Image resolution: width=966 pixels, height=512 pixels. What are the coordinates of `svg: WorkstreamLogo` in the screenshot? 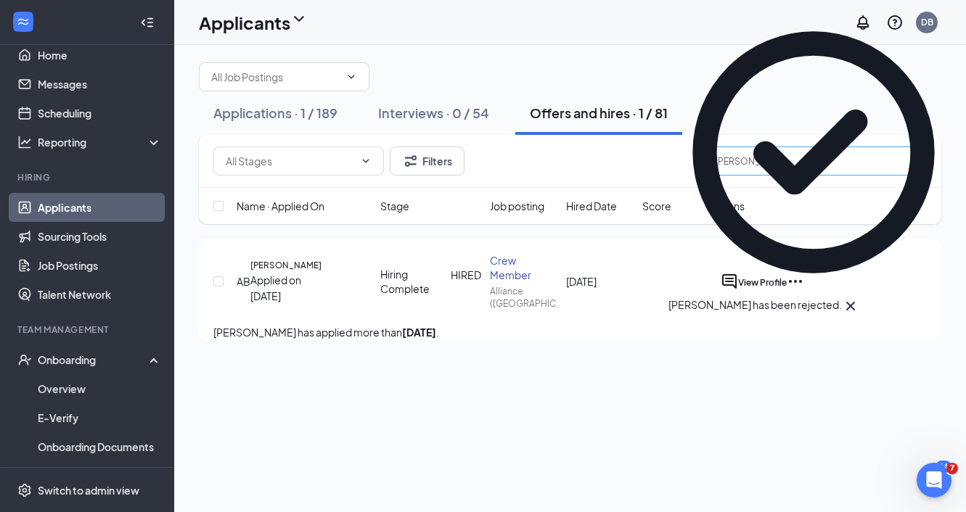 It's located at (23, 22).